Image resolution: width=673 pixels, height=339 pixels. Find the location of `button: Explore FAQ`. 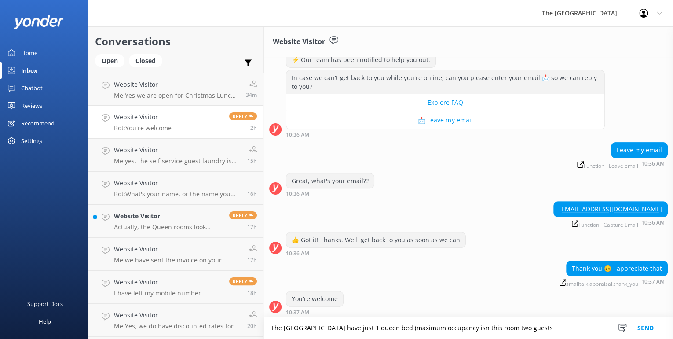

button: Explore FAQ is located at coordinates (445, 103).